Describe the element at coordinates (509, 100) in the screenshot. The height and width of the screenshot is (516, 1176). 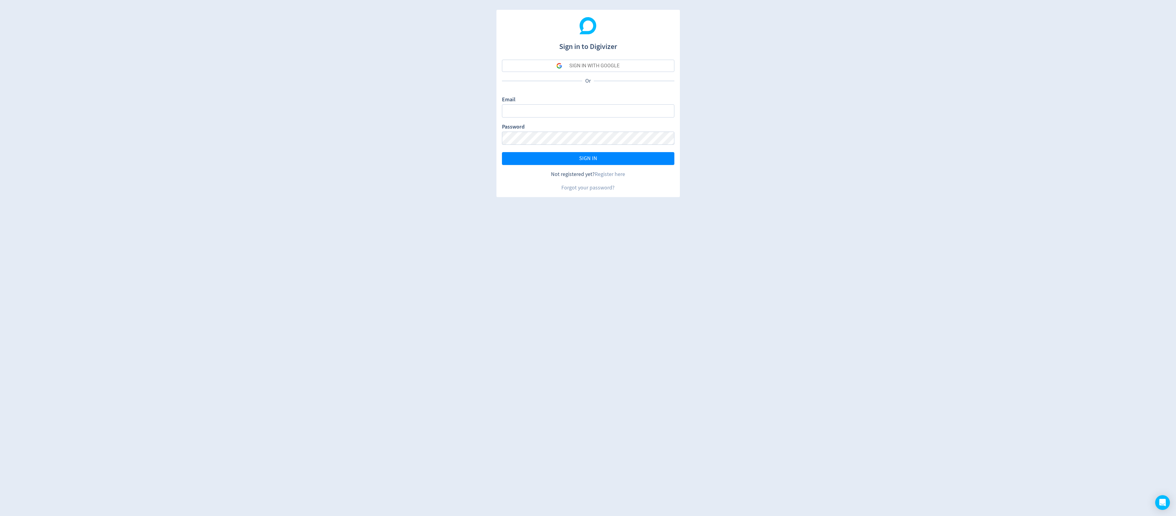
I see `label: Email` at that location.